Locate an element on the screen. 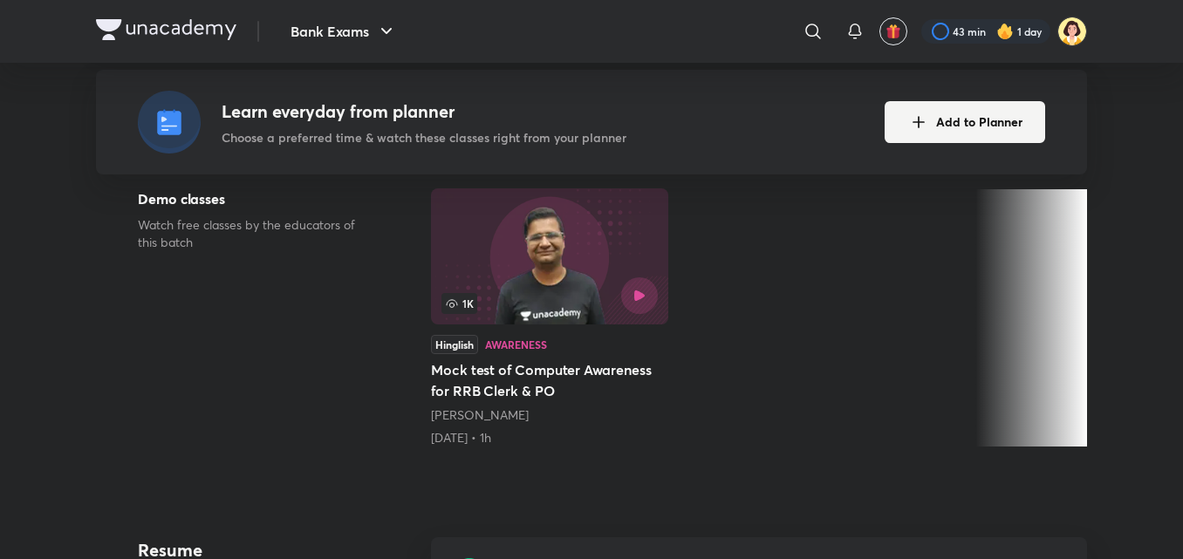 This screenshot has width=1183, height=559. a: Mock test of Computer Awareness for RRB Clerk & PO is located at coordinates (550, 318).